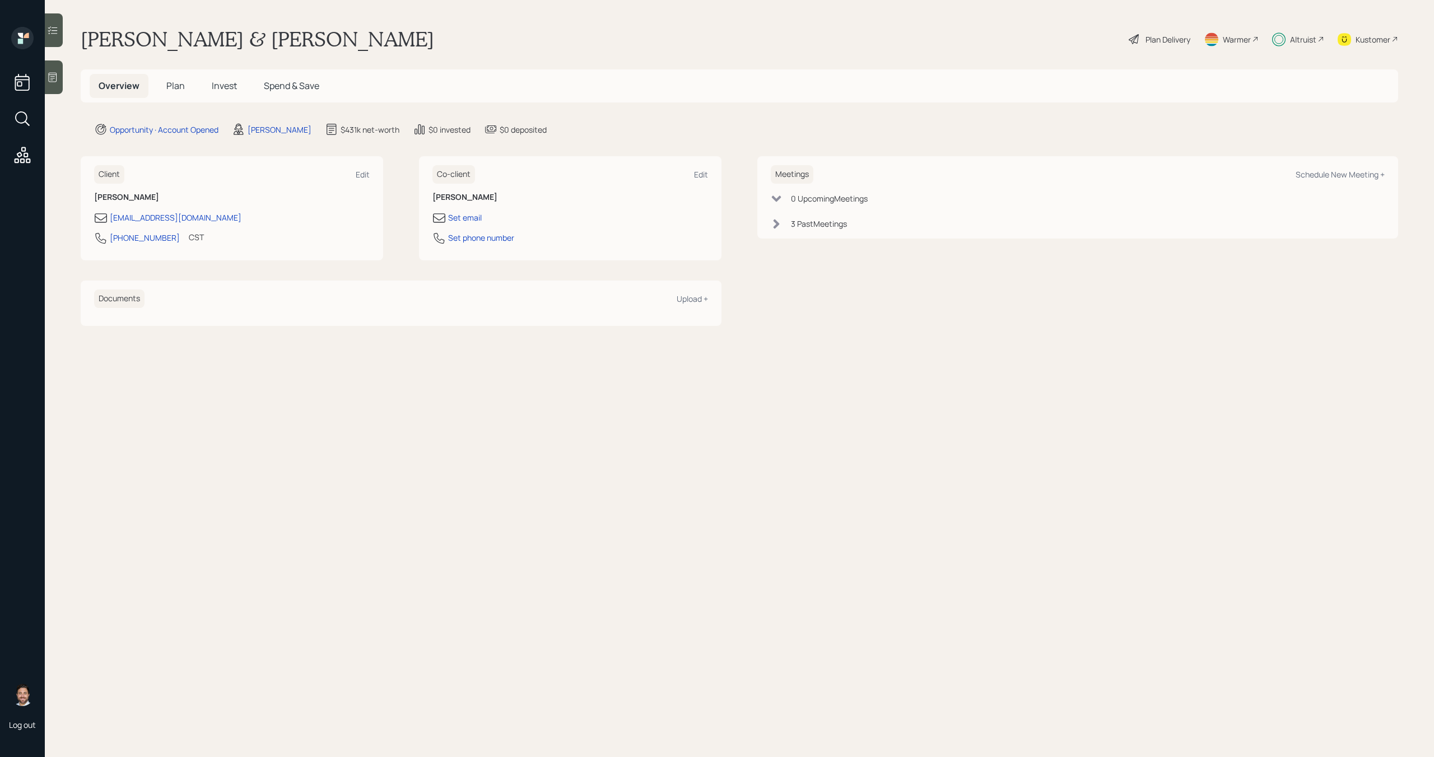  What do you see at coordinates (291, 86) in the screenshot?
I see `span: Spend & Save` at bounding box center [291, 86].